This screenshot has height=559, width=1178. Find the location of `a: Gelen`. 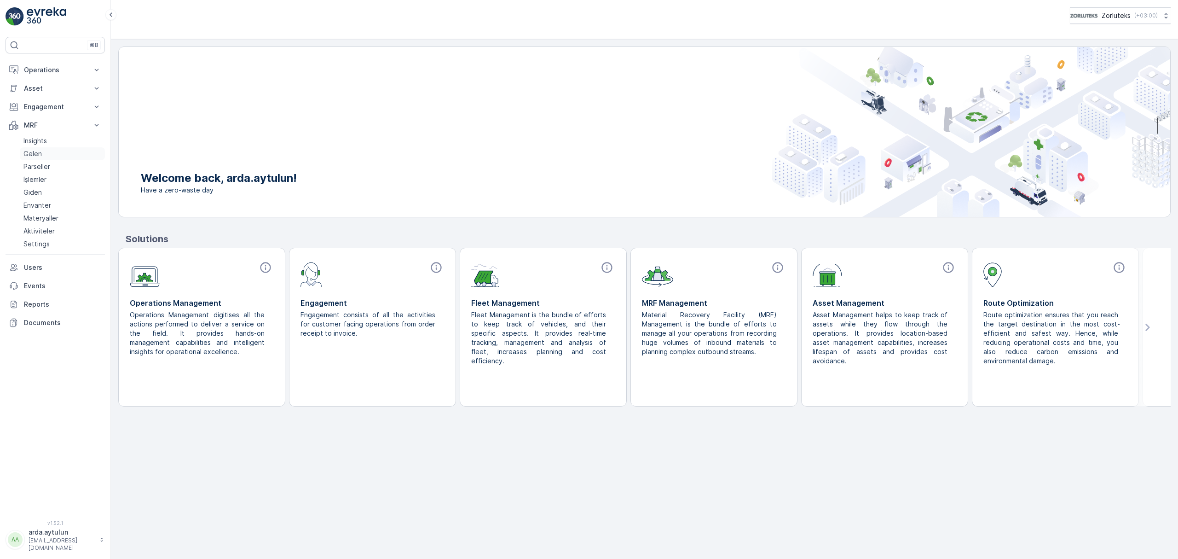

a: Gelen is located at coordinates (62, 154).